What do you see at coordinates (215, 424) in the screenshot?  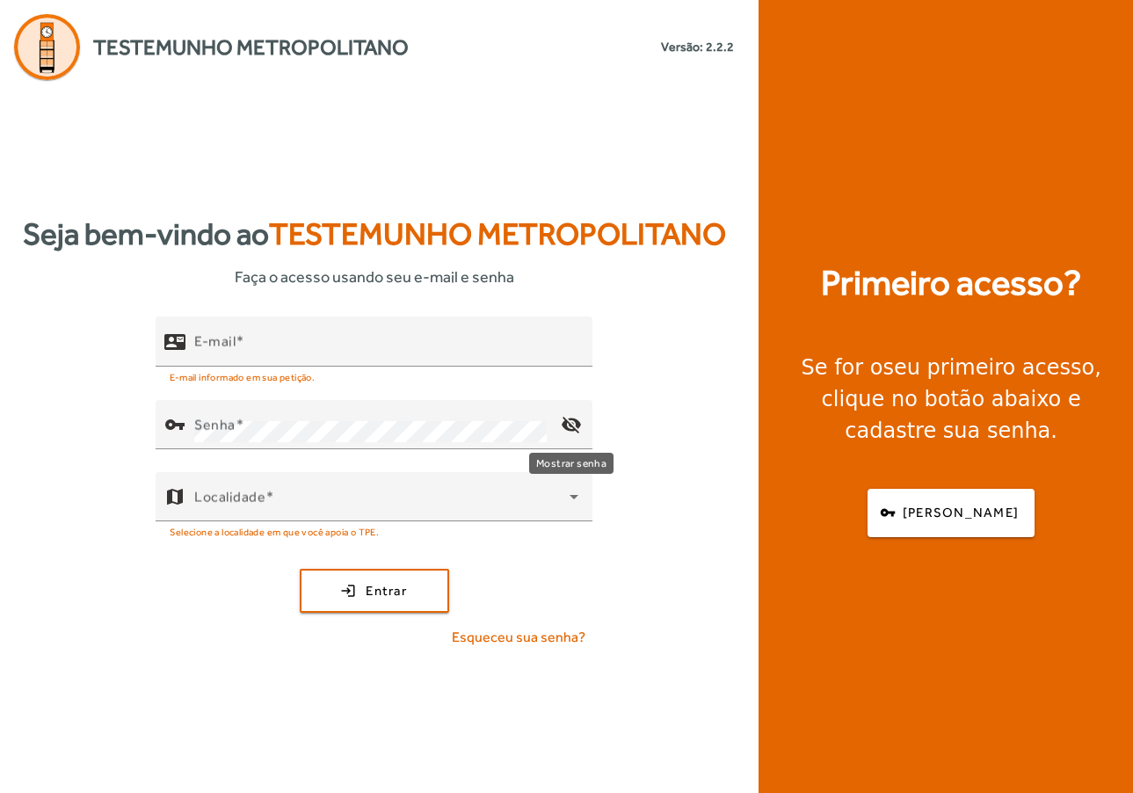 I see `mat-label: Senha` at bounding box center [215, 424].